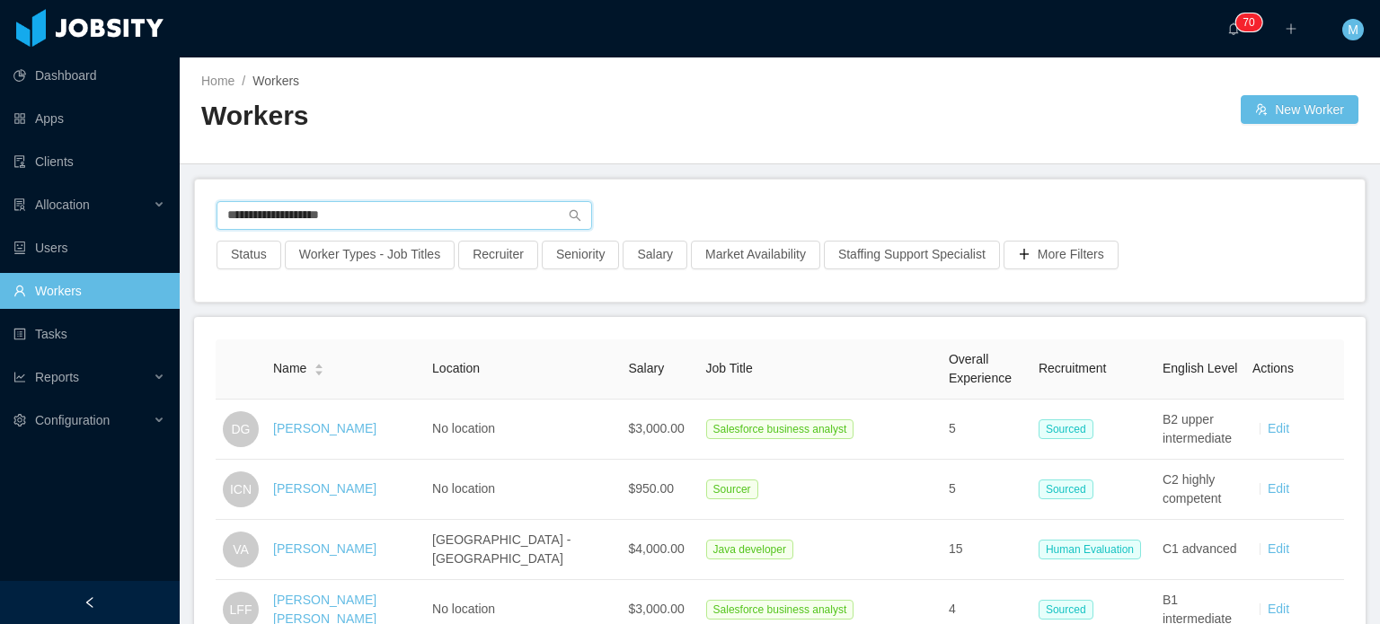  Describe the element at coordinates (656, 549) in the screenshot. I see `span: $4,000.00` at that location.